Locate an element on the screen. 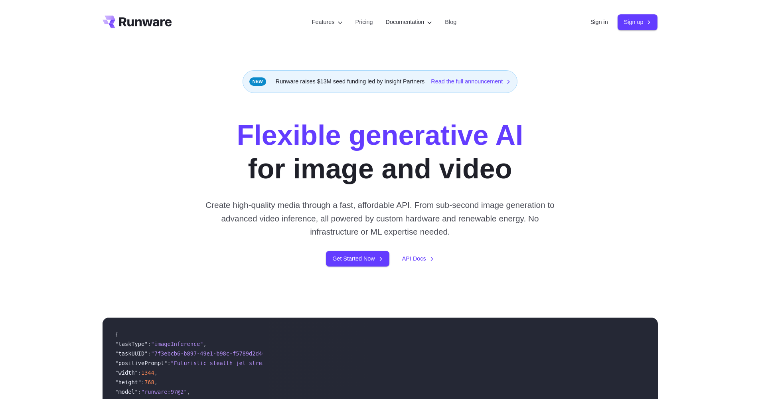 This screenshot has width=760, height=399. span: "width" is located at coordinates (126, 373).